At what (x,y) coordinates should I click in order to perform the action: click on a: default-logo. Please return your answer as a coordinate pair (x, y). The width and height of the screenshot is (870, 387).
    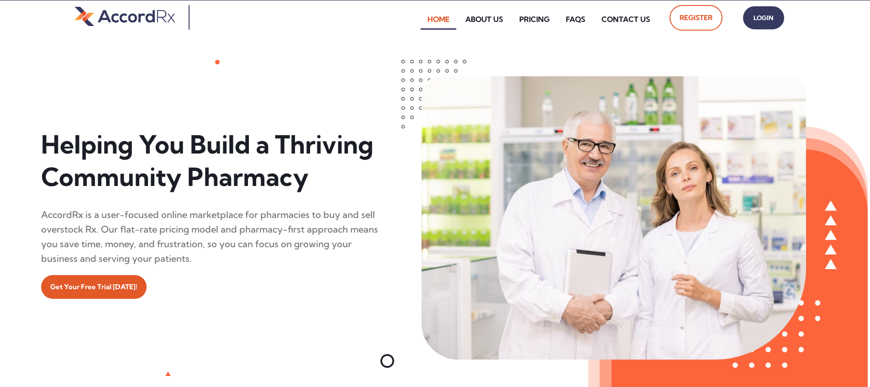
    Looking at the image, I should click on (125, 16).